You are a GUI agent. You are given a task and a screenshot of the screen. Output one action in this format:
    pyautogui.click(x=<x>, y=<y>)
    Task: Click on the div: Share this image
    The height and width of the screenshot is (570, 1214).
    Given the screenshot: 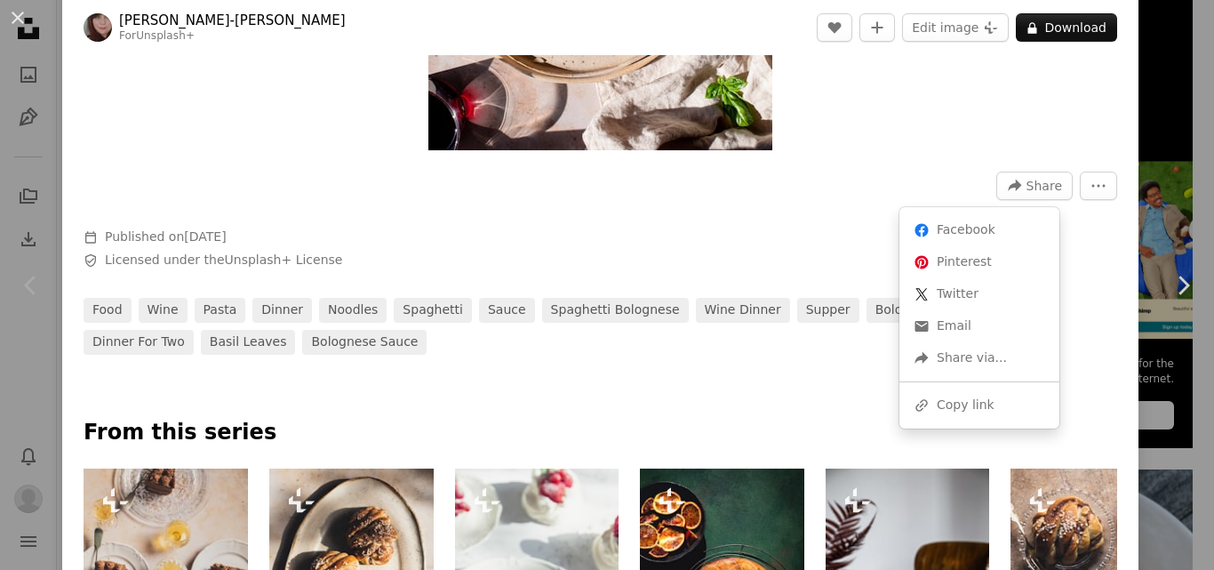 What is the action you would take?
    pyautogui.click(x=979, y=317)
    